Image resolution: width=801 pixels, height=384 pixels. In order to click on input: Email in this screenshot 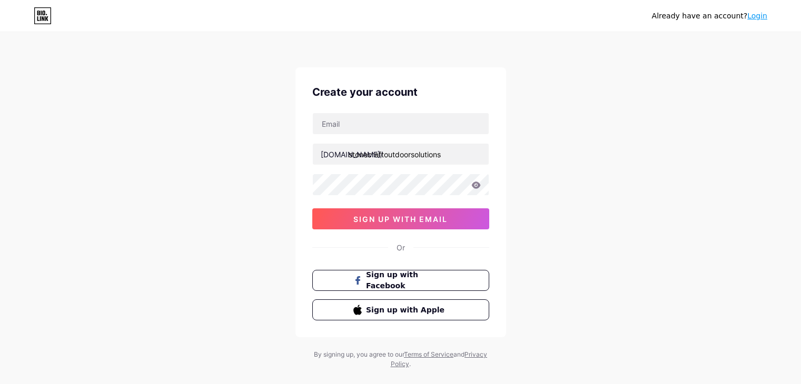, I will do `click(401, 124)`.